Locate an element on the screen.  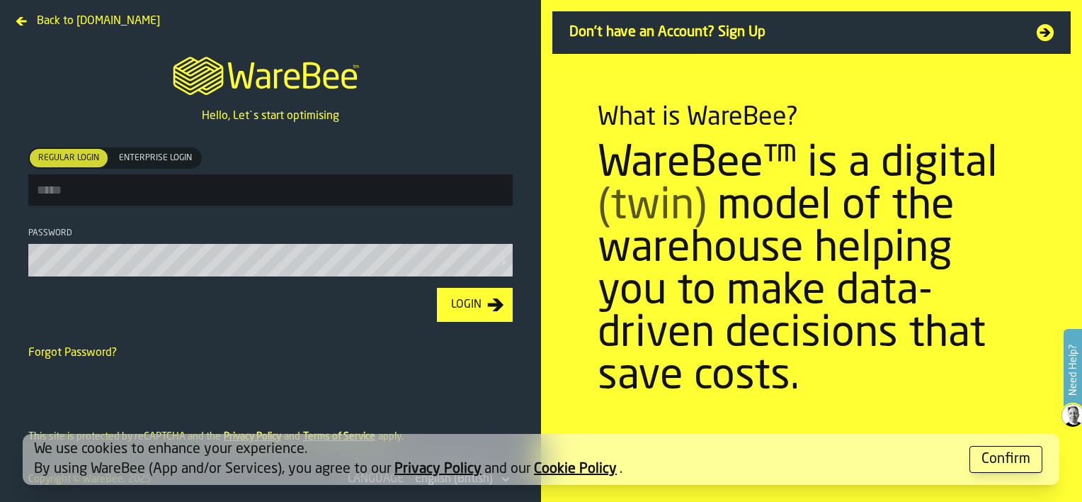
div: Confirm is located at coordinates (1006, 459).